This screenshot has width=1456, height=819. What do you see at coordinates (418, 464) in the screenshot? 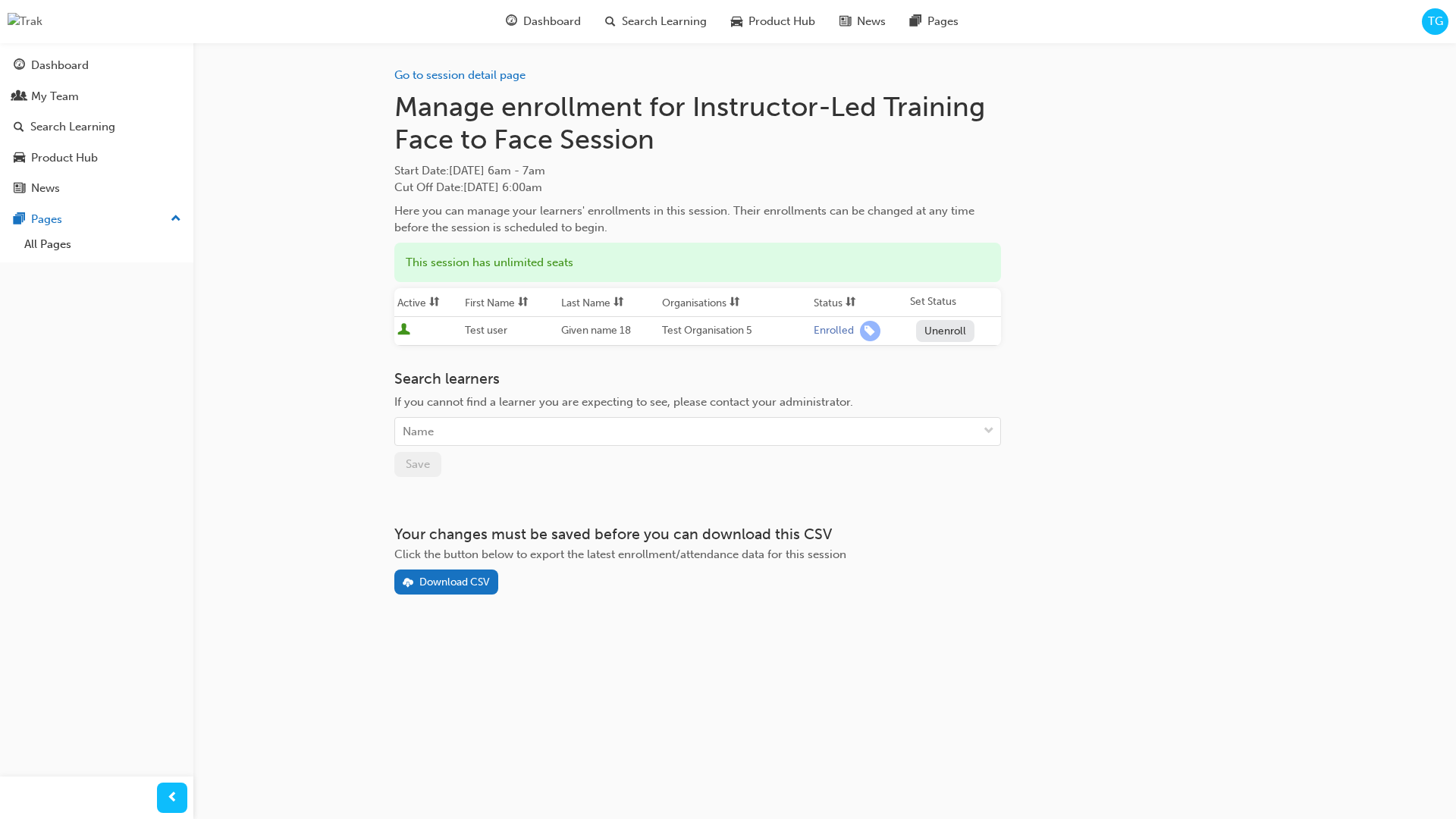
I see `span: Save` at bounding box center [418, 464].